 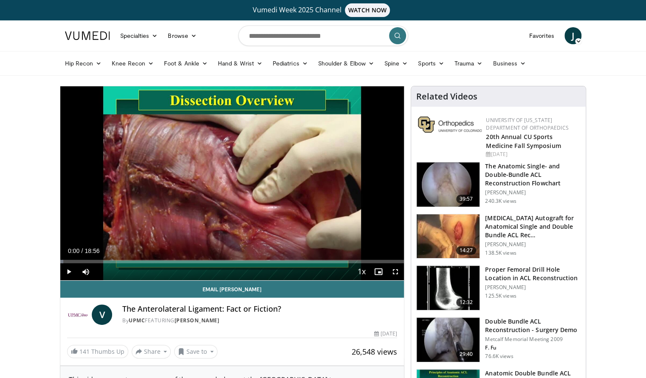 I want to click on span: 141, so click(x=85, y=351).